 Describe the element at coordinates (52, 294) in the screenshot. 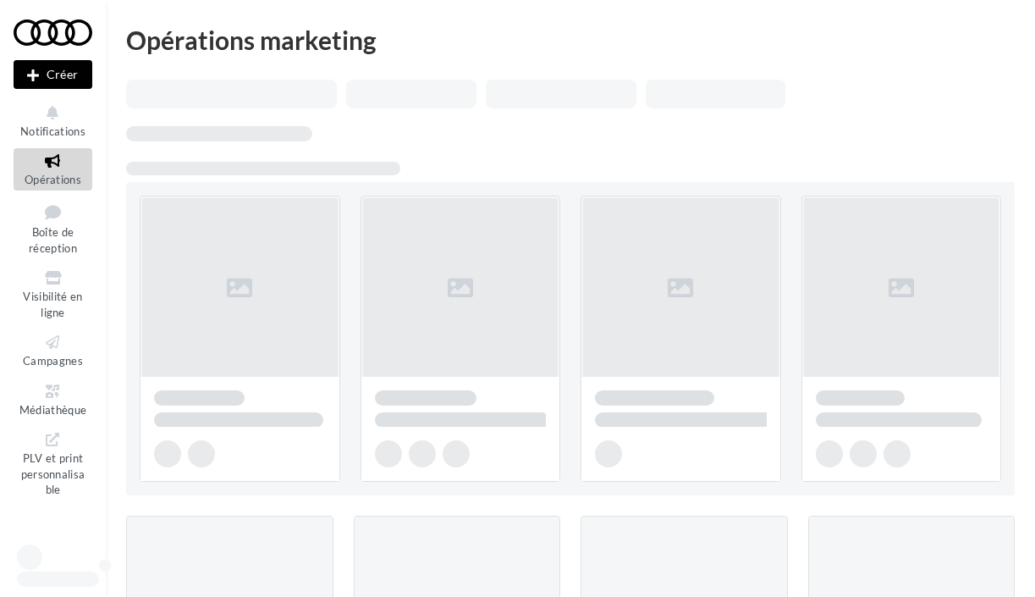

I see `a: Visibilité en ligne` at that location.